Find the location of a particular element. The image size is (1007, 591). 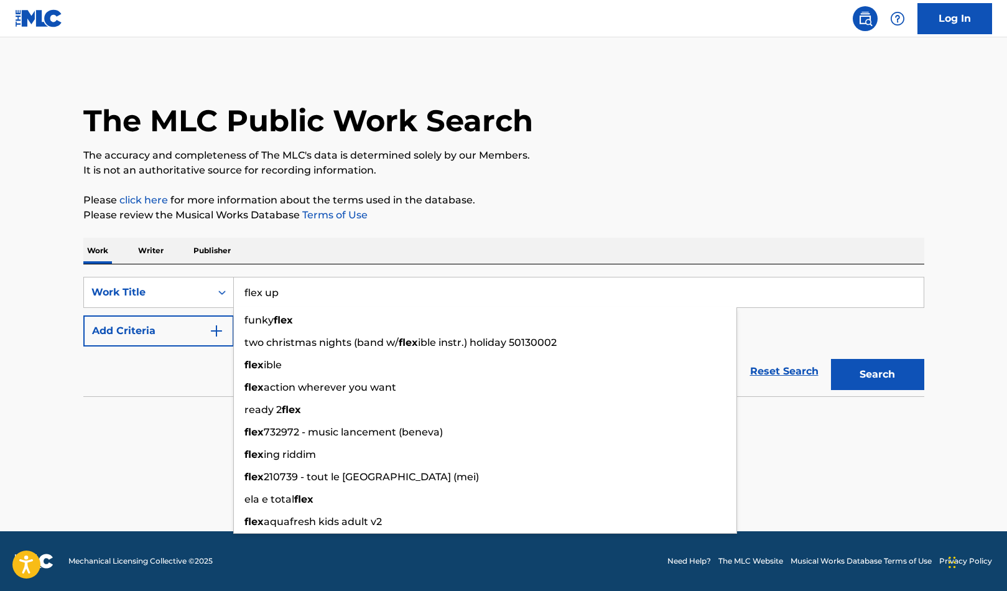

p: Writer is located at coordinates (151, 251).